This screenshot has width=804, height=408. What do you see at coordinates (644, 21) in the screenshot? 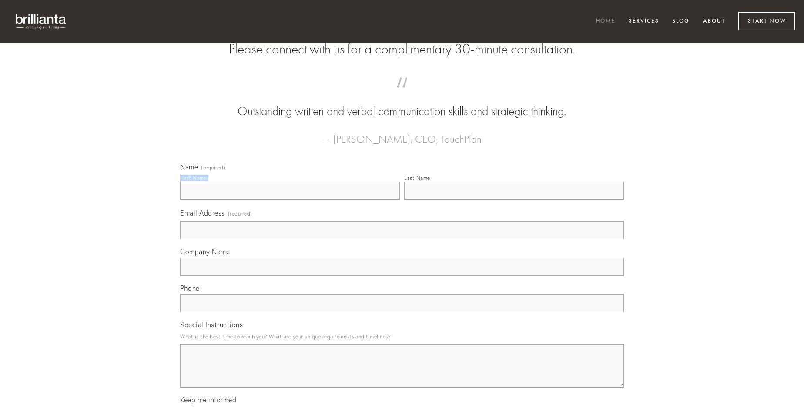
I see `a: Services` at bounding box center [644, 21].